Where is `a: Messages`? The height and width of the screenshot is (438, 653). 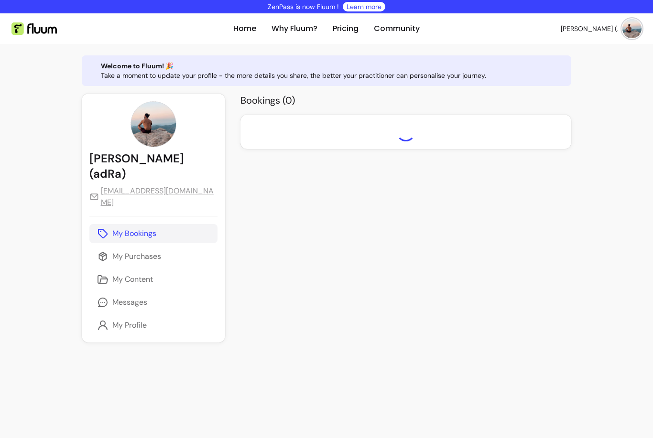 a: Messages is located at coordinates (153, 302).